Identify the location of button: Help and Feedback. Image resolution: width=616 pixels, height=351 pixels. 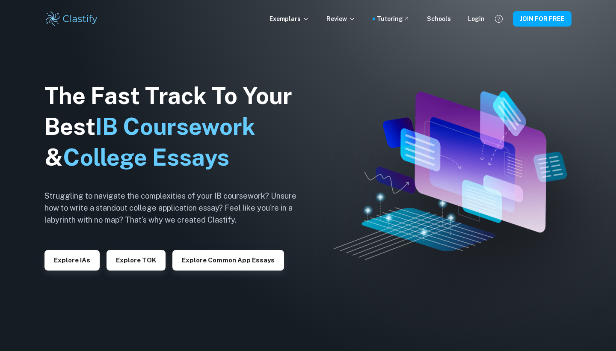
(499, 19).